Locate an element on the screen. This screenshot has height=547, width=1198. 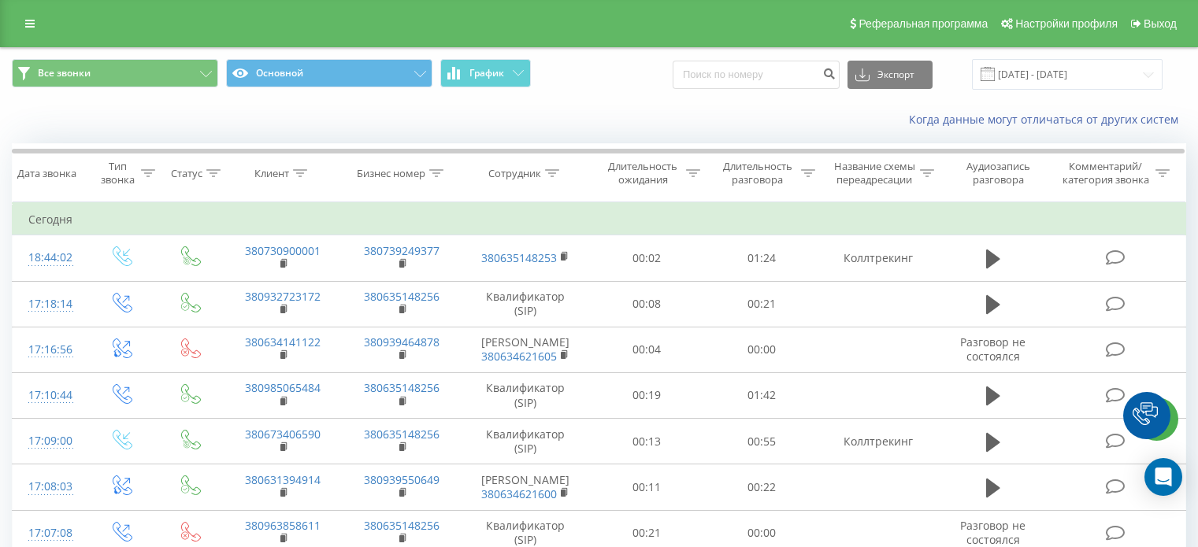
a: Когда данные могут отличаться от других систем is located at coordinates (1047, 119).